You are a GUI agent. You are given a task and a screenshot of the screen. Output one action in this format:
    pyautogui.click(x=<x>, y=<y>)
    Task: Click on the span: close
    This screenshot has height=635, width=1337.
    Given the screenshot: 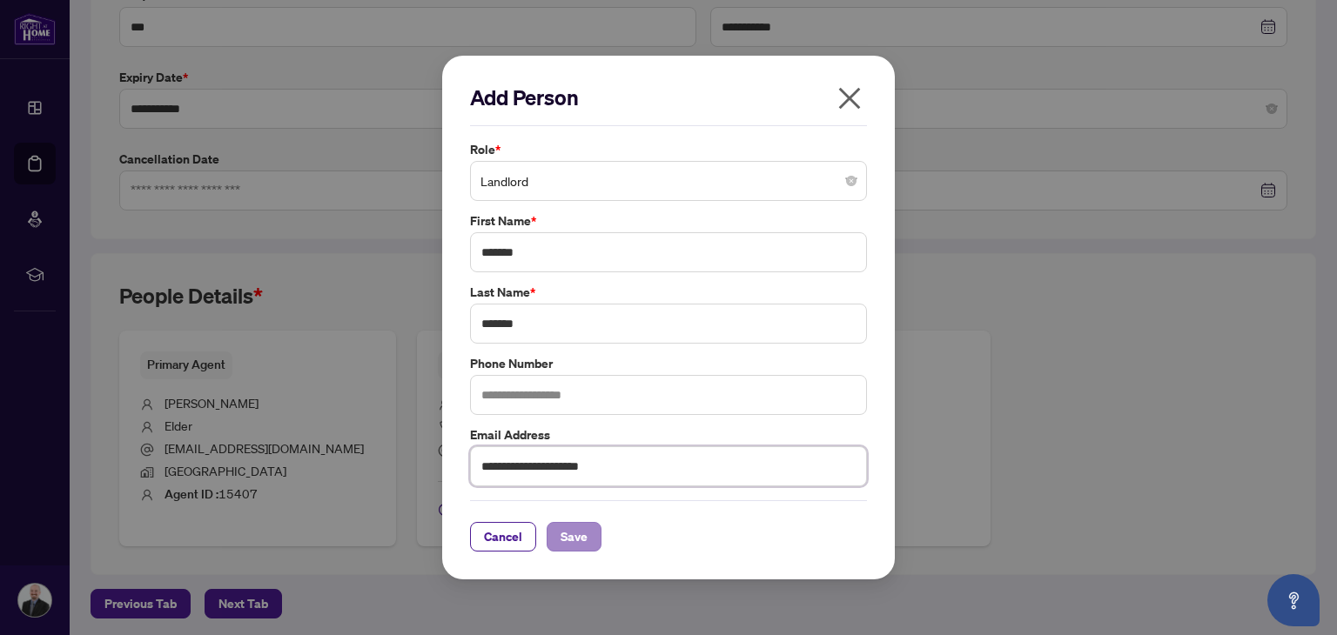 What is the action you would take?
    pyautogui.click(x=849, y=98)
    